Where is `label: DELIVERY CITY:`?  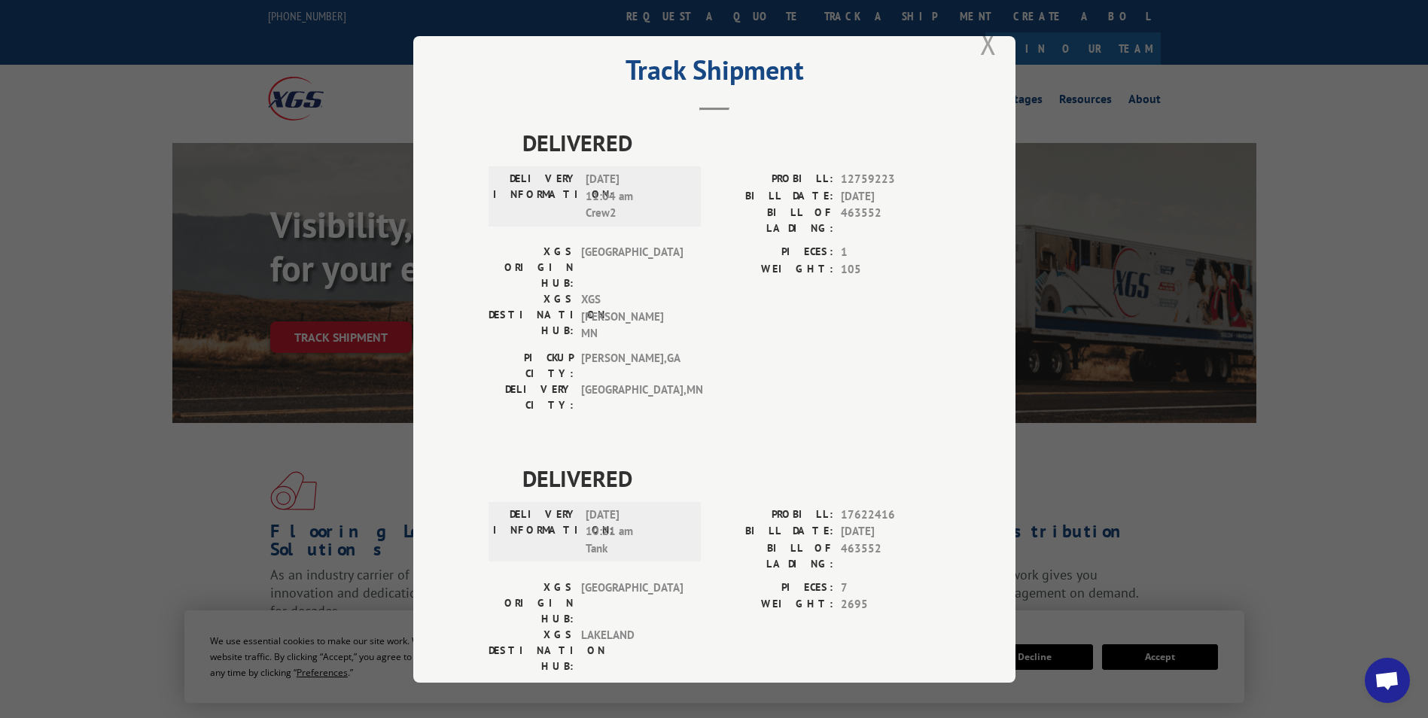
label: DELIVERY CITY: is located at coordinates (531, 397).